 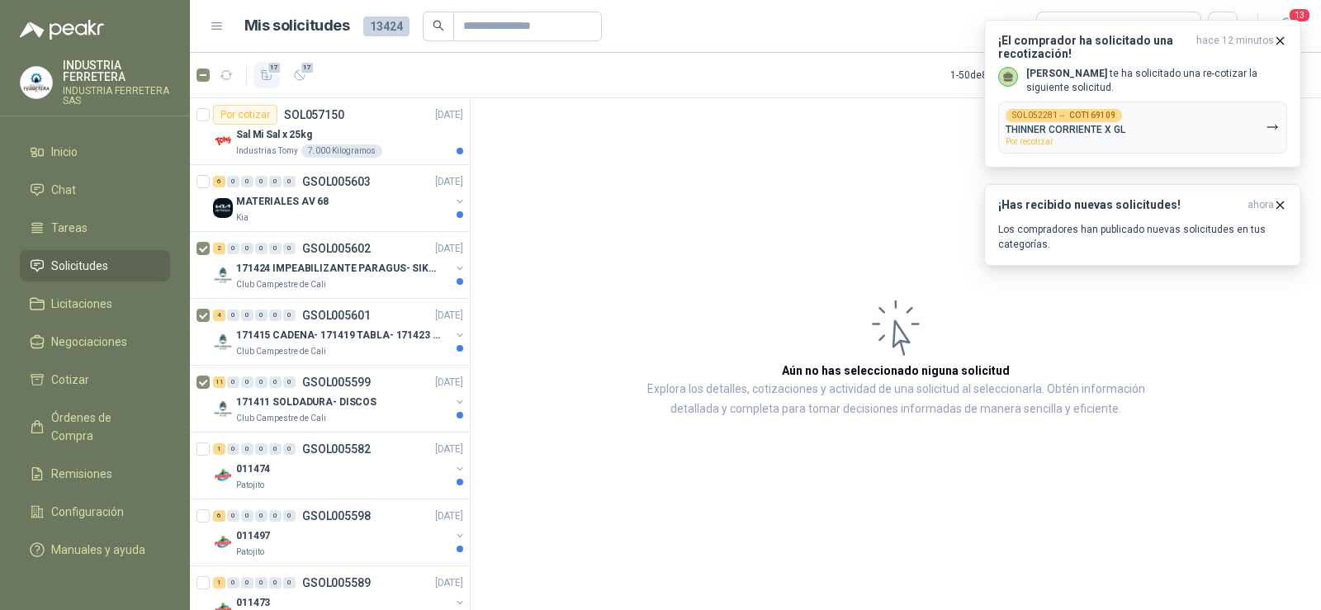 I want to click on span: search, so click(x=438, y=26).